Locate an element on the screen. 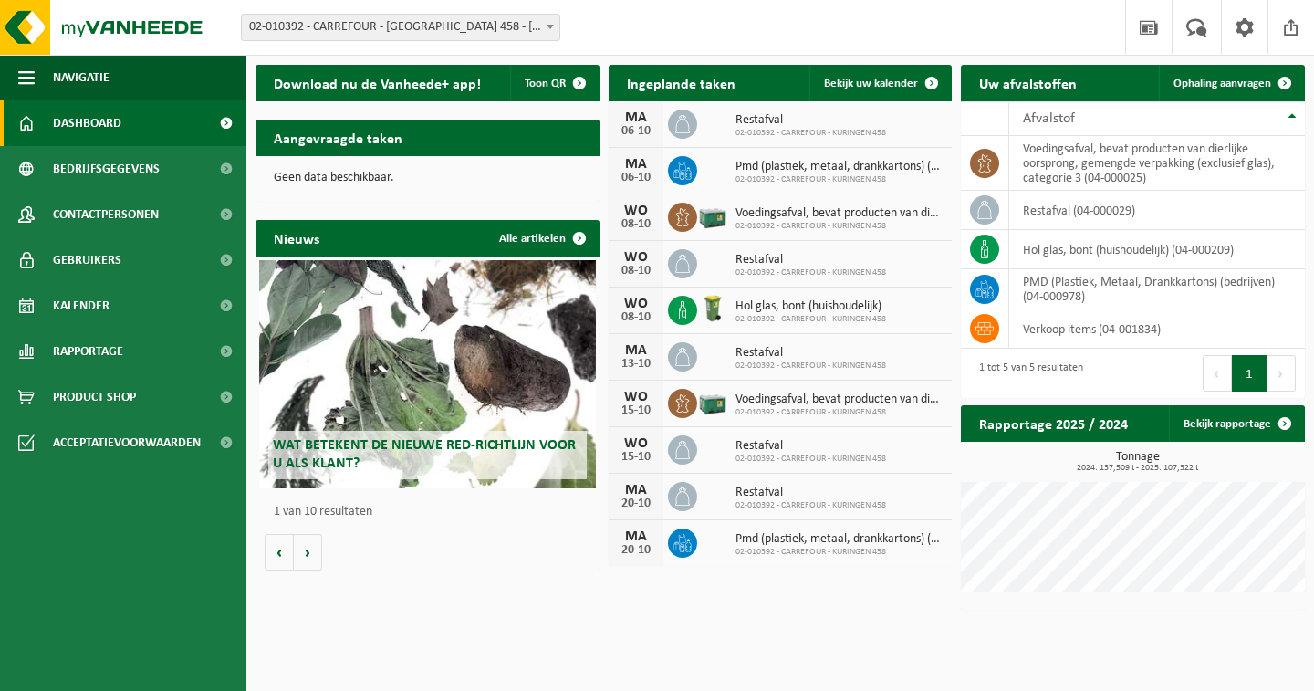  h2: Aangevraagde taken is located at coordinates (338, 137).